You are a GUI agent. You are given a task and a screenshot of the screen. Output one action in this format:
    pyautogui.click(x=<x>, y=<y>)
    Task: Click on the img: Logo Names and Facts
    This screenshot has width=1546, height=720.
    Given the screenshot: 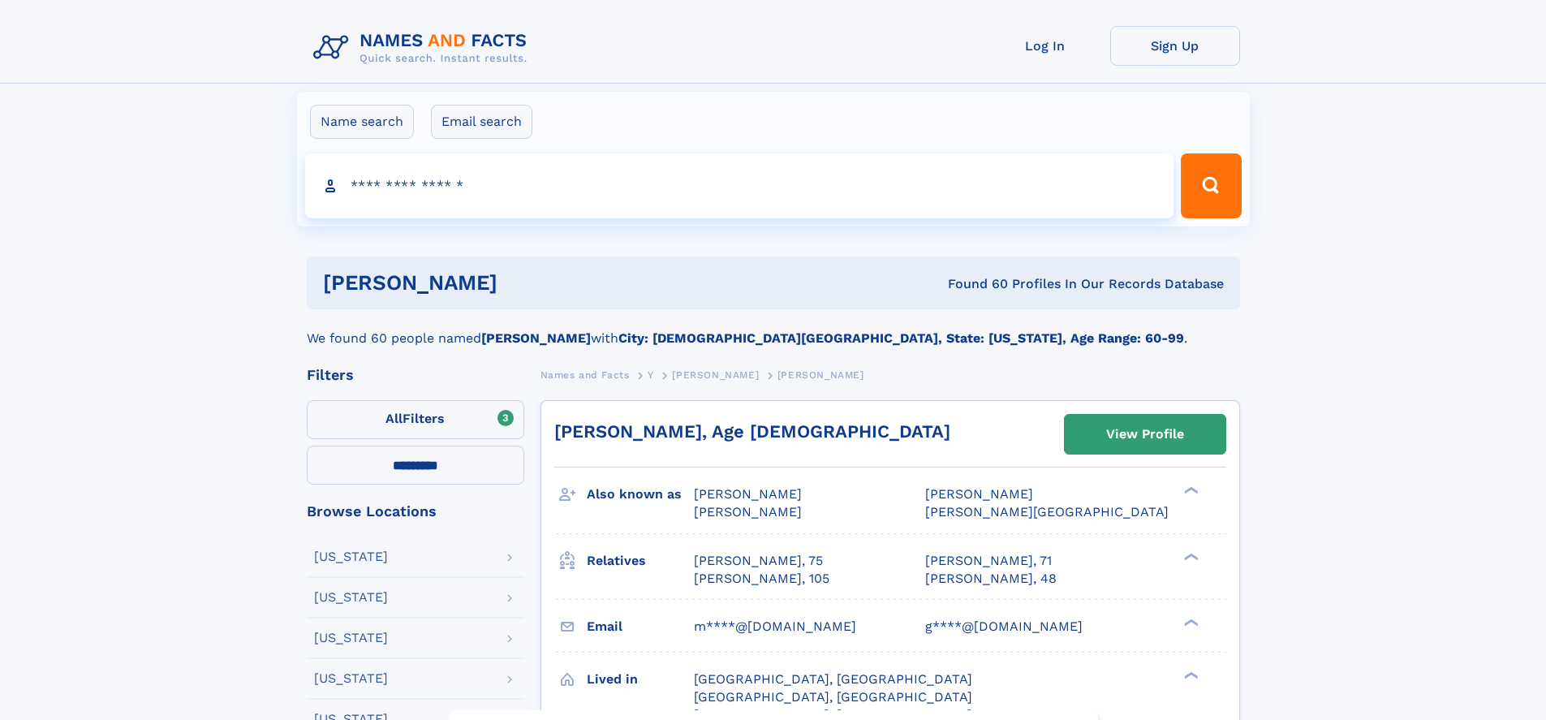 What is the action you would take?
    pyautogui.click(x=424, y=48)
    